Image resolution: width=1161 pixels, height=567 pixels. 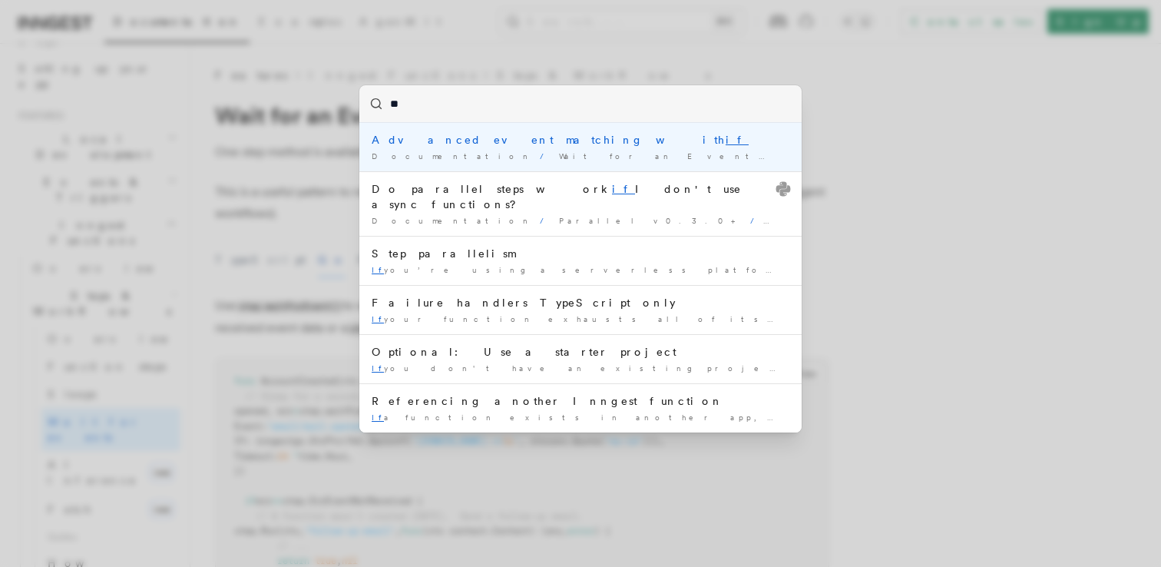 I want to click on span: Wait for an Event, so click(x=668, y=156).